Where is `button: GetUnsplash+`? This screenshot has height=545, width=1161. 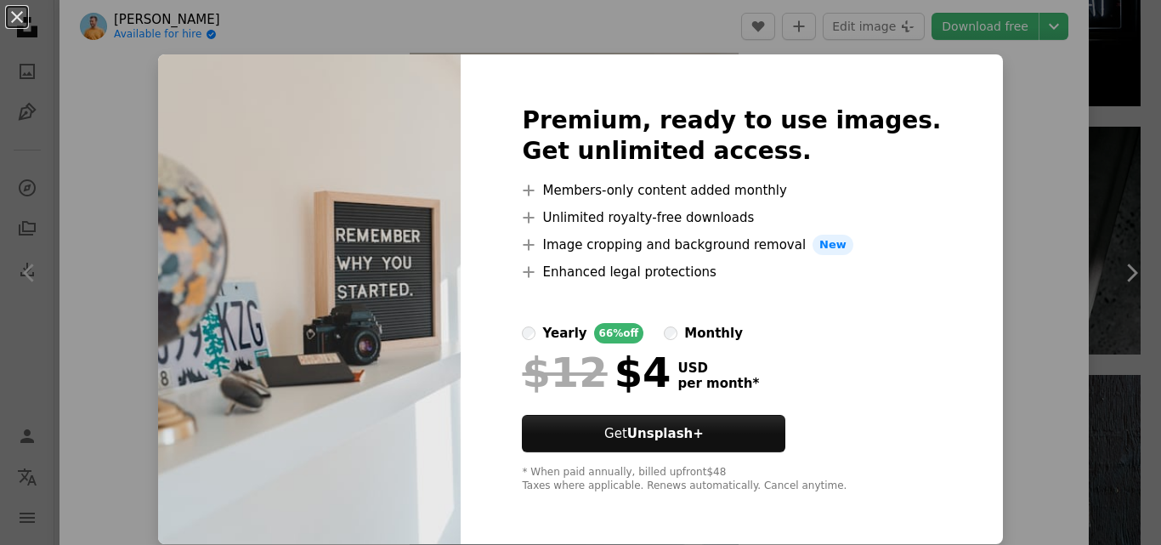
button: GetUnsplash+ is located at coordinates (653, 433).